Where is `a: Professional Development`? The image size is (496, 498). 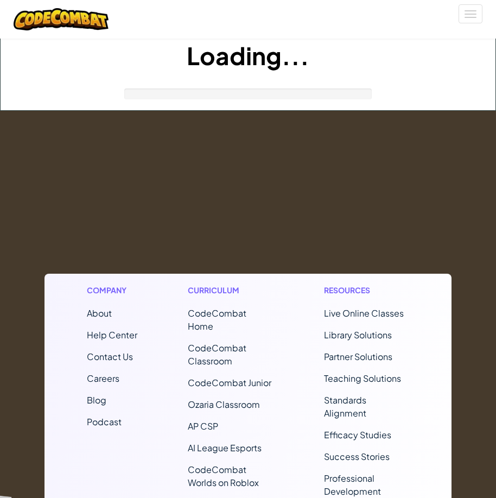
a: Professional Development is located at coordinates (352, 484).